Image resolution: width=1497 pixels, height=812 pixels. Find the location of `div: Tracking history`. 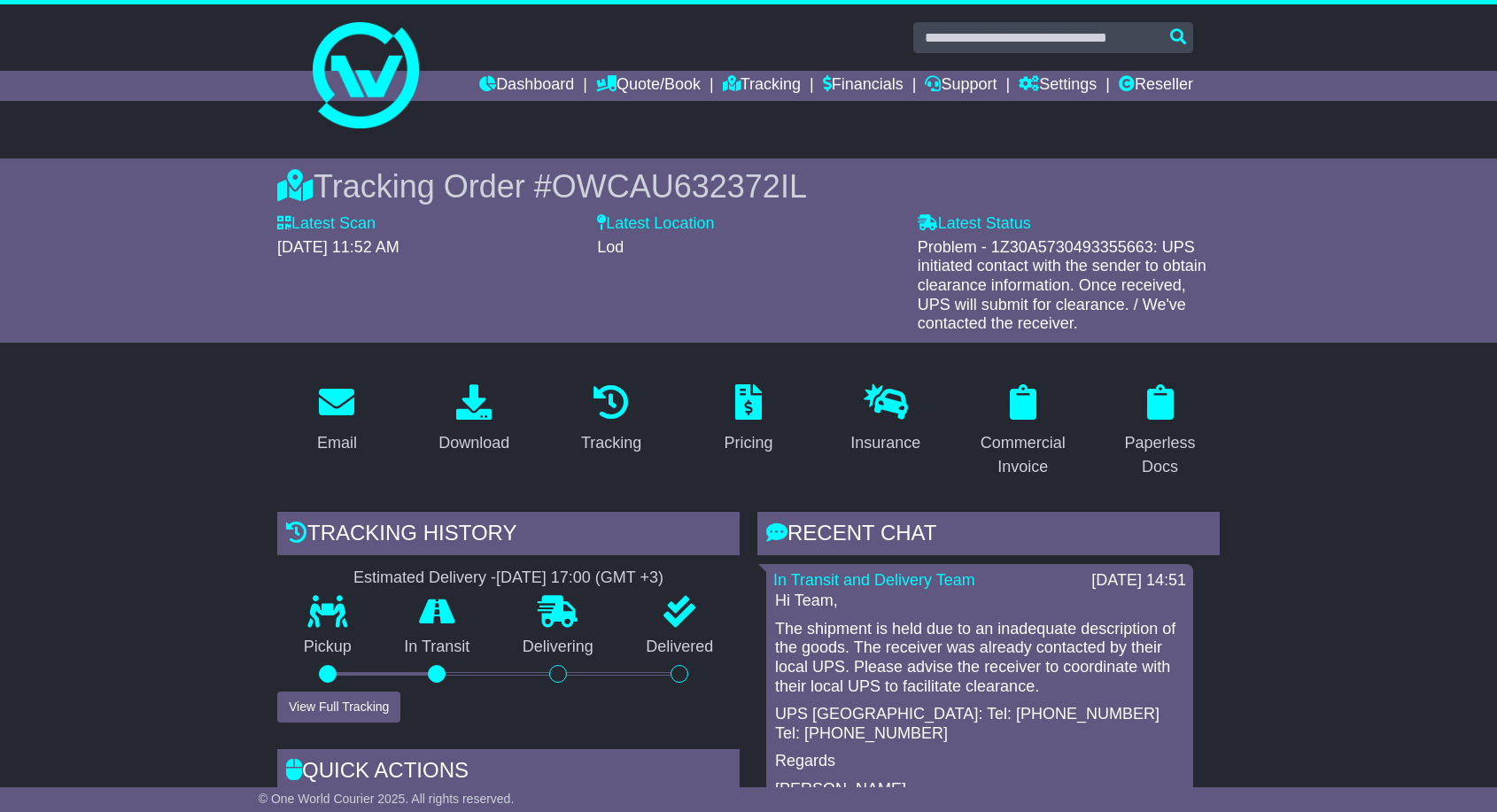

div: Tracking history is located at coordinates (509, 536).